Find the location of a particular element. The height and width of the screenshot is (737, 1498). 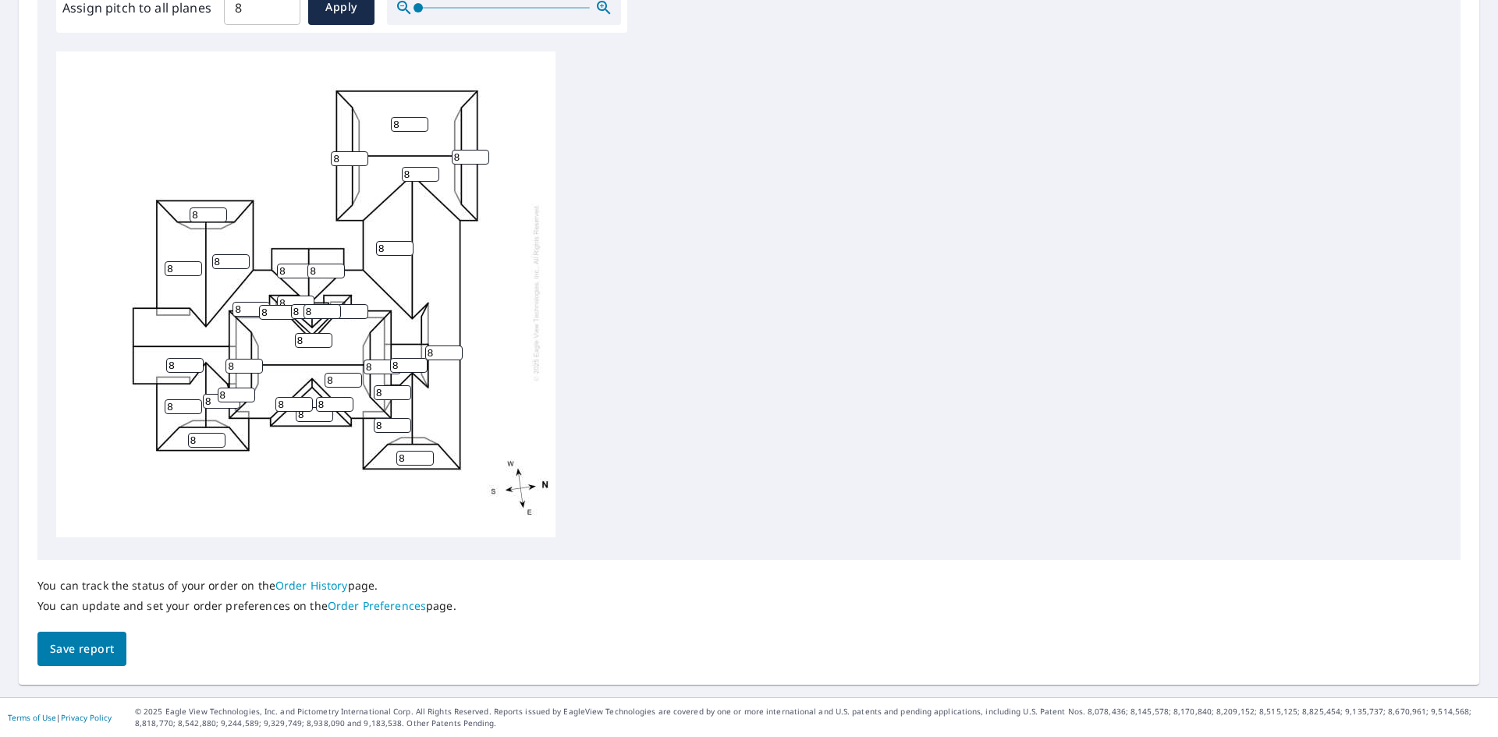

button: Save report is located at coordinates (82, 649).